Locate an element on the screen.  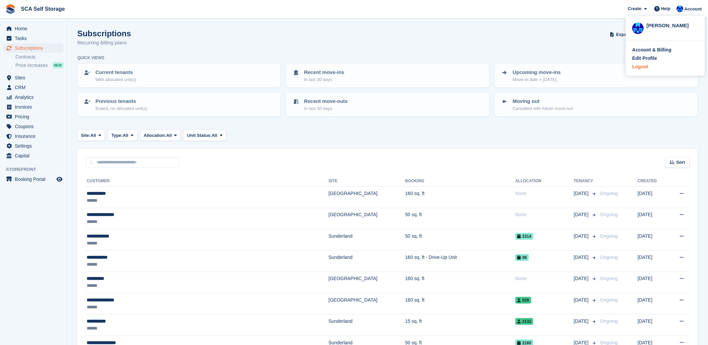
a: Moving out Cancelled with future move-out is located at coordinates (596, 105).